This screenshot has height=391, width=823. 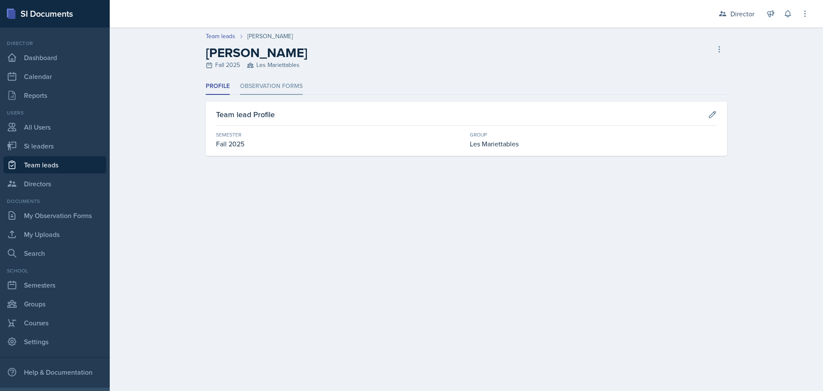 I want to click on a: Calendar, so click(x=55, y=76).